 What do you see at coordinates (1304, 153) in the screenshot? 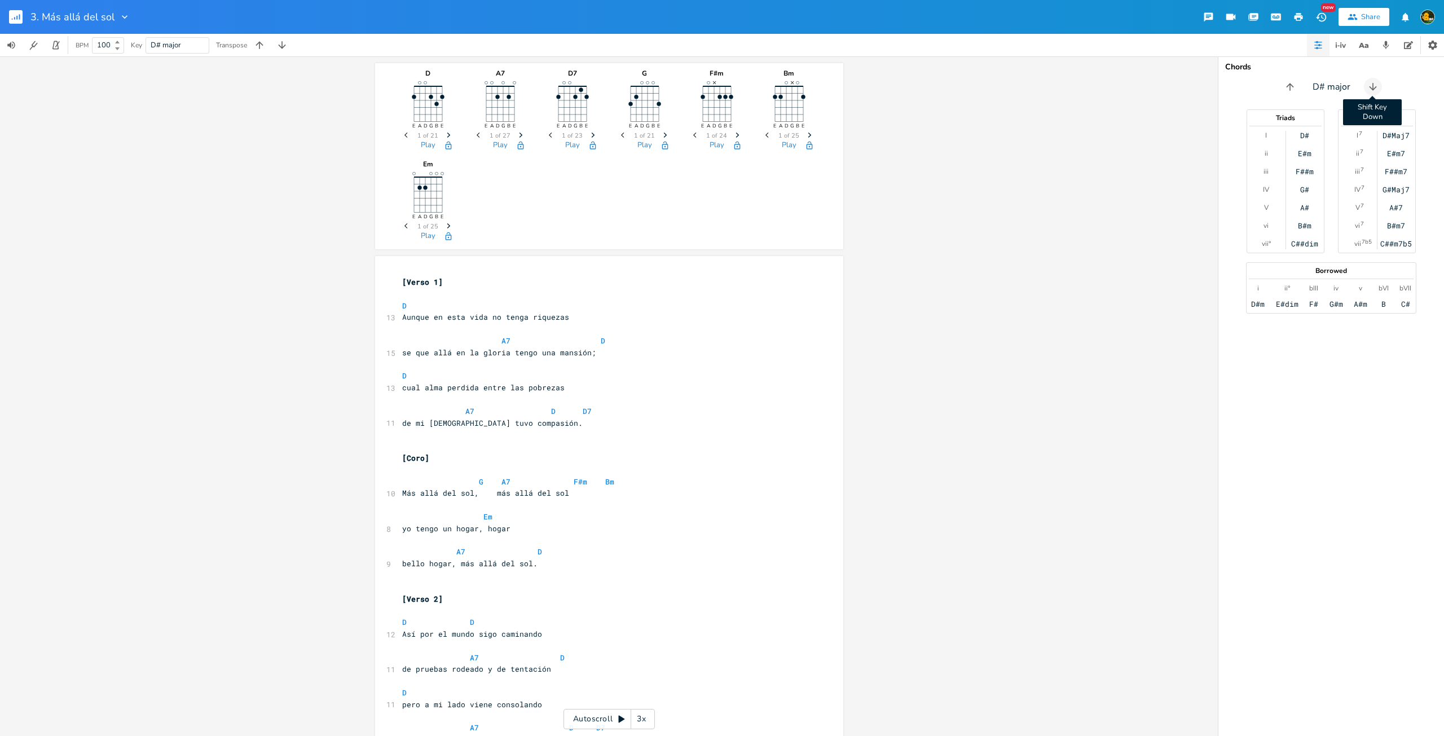
I see `div: E#m` at bounding box center [1304, 153].